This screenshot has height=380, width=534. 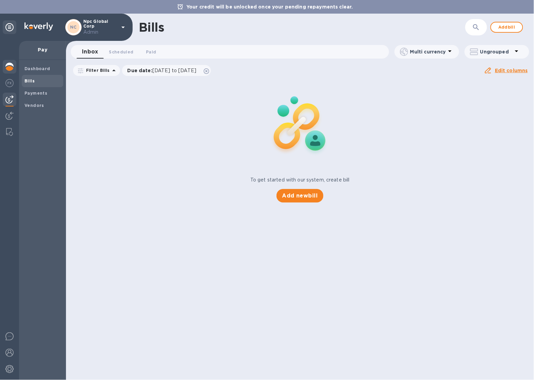 What do you see at coordinates (90, 52) in the screenshot?
I see `span: Inbox` at bounding box center [90, 52].